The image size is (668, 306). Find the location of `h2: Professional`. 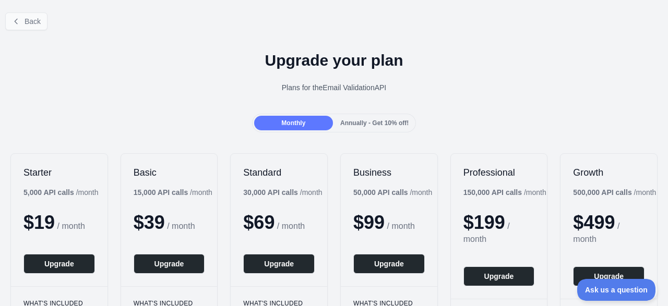

h2: Professional is located at coordinates (499, 173).